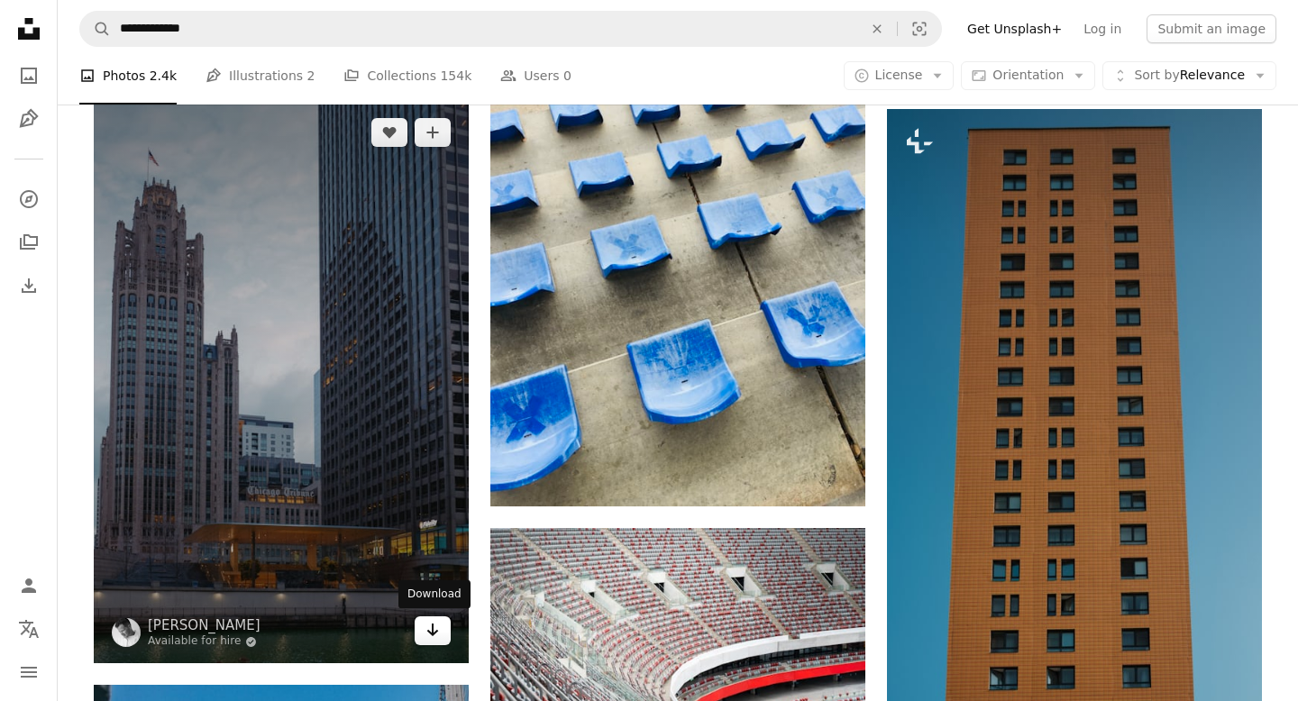 This screenshot has width=1298, height=701. What do you see at coordinates (455, 76) in the screenshot?
I see `span: 154k` at bounding box center [455, 76].